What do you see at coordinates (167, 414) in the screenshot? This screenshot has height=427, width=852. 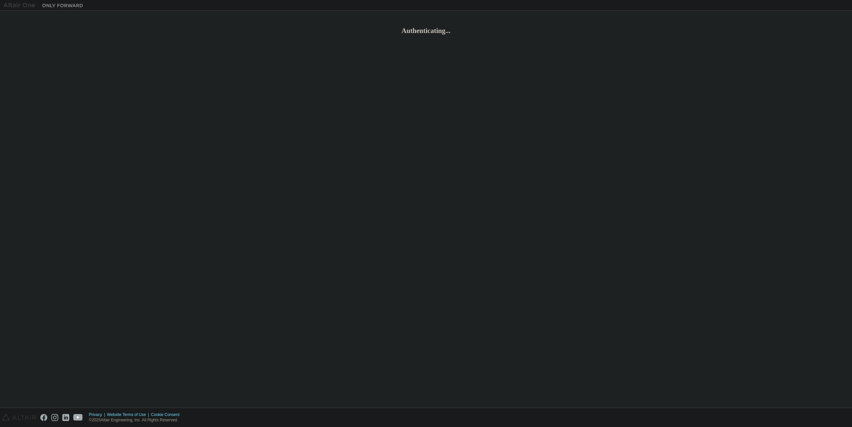 I see `div: Cookie Consent` at bounding box center [167, 414].